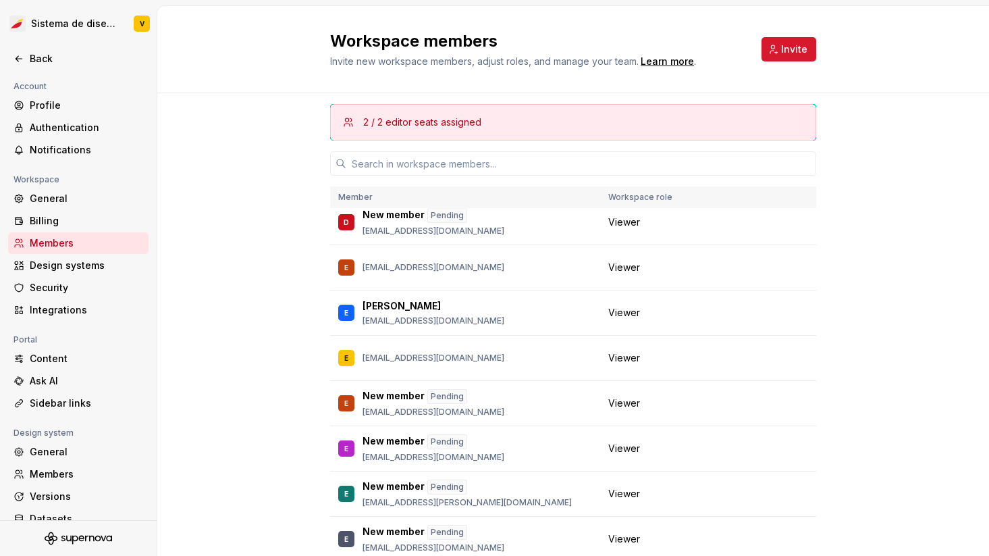 Image resolution: width=989 pixels, height=556 pixels. What do you see at coordinates (78, 150) in the screenshot?
I see `a: Notifications` at bounding box center [78, 150].